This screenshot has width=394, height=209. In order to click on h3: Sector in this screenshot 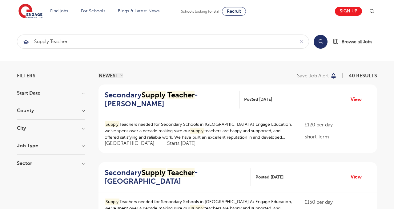, I will do `click(51, 163)`.